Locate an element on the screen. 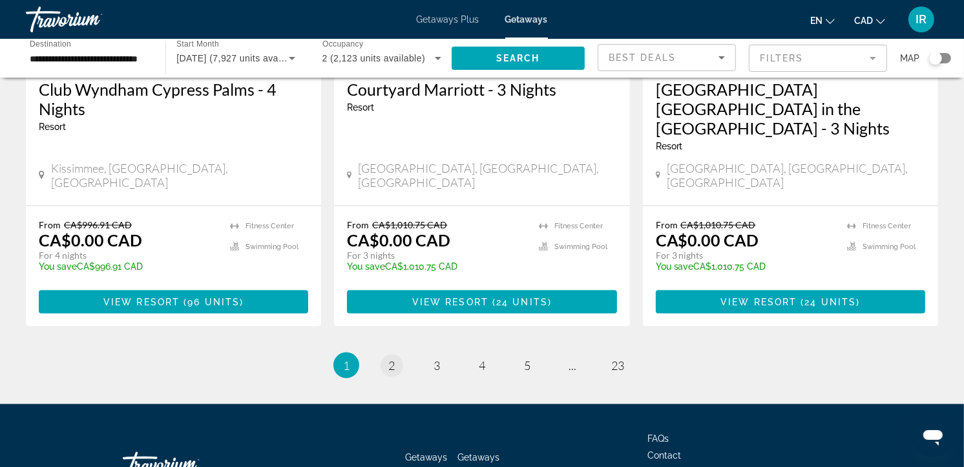 The image size is (964, 467). span: FAQs is located at coordinates (658, 438).